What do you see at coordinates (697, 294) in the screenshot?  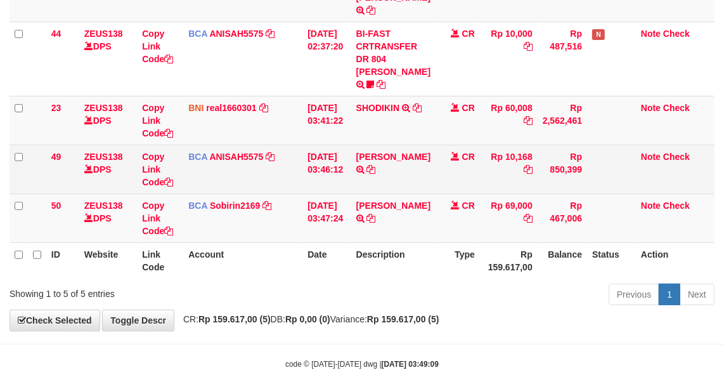 I see `a: Next` at bounding box center [697, 294].